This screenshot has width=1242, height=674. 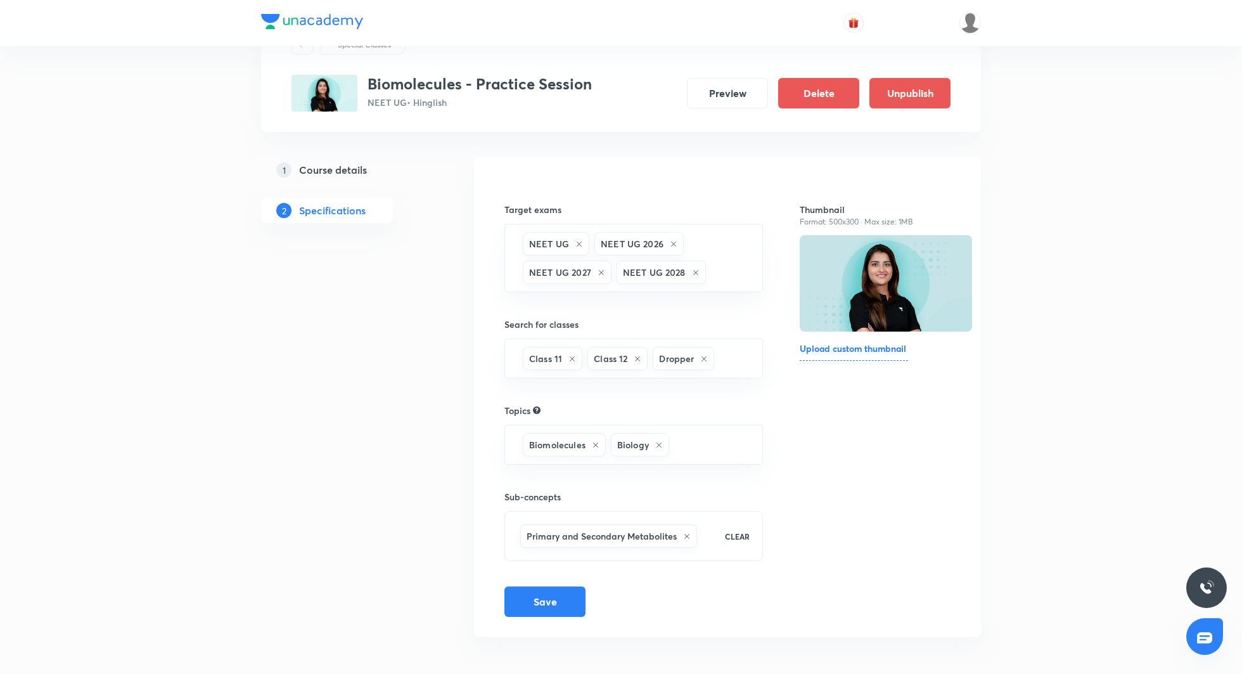 I want to click on img: Siddharth Mitra, so click(x=970, y=23).